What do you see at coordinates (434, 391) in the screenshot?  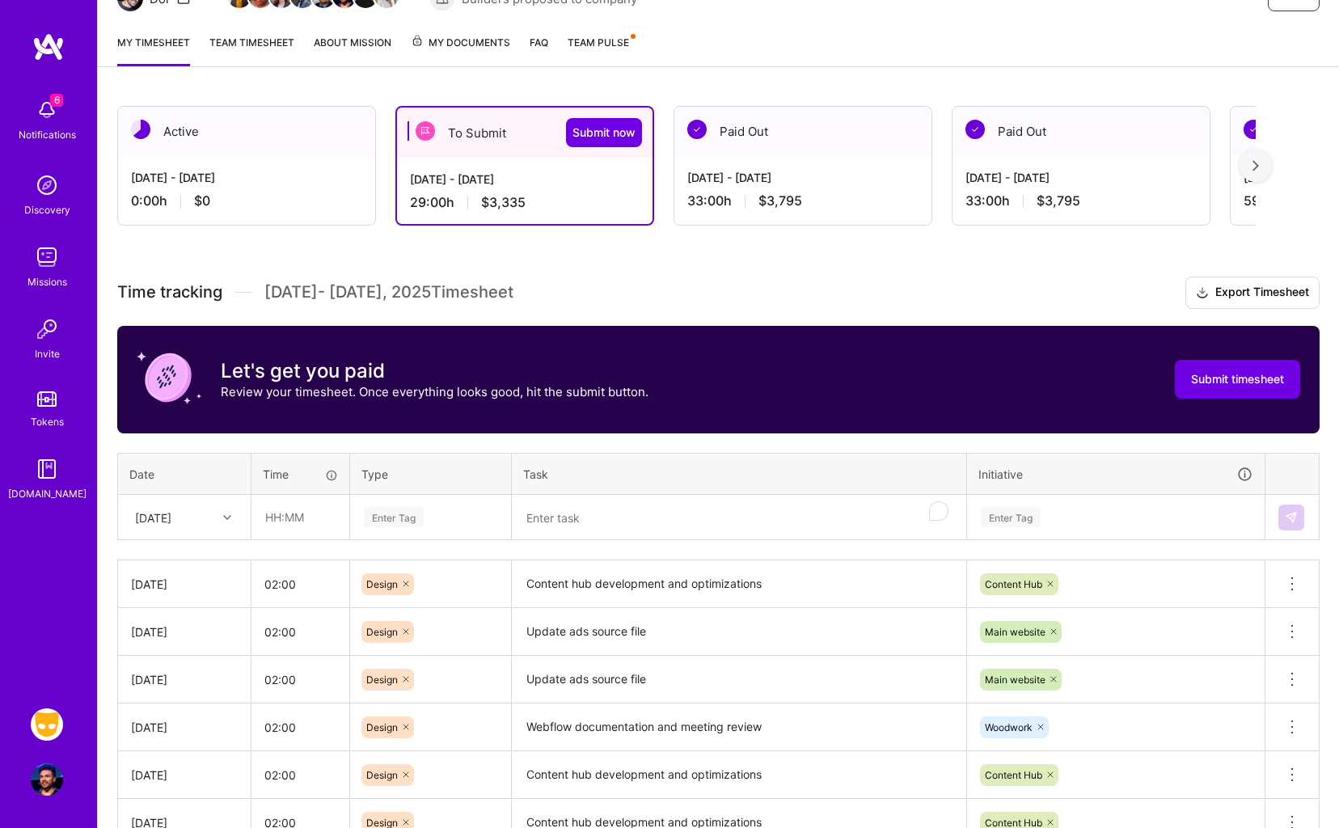 I see `p: Review your timesheet. Once everything looks good, hit the submit button.` at bounding box center [434, 391].